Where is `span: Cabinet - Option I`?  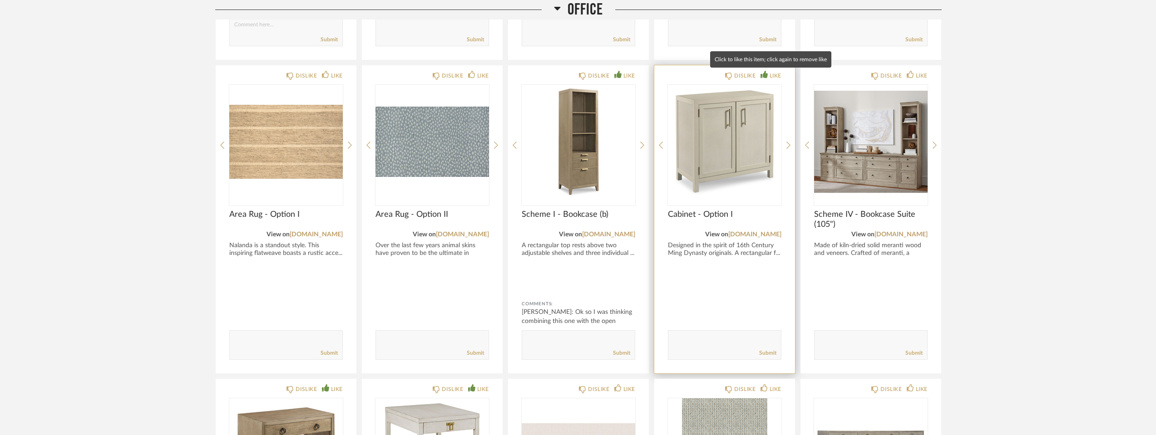 span: Cabinet - Option I is located at coordinates (724, 215).